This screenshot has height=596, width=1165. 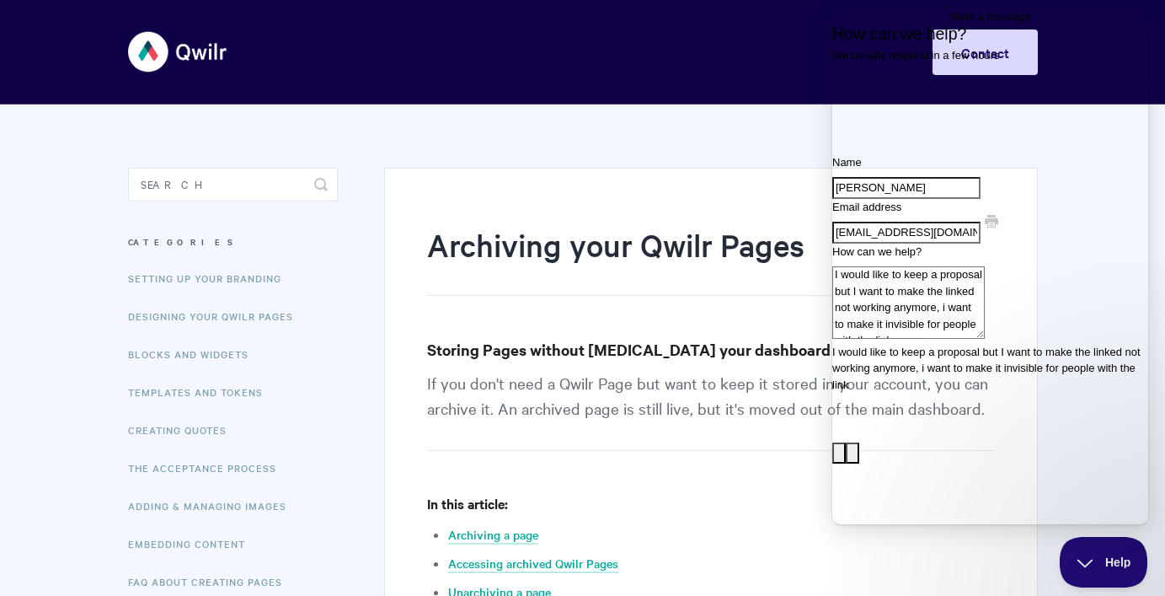 I want to click on a: Embedding Content, so click(x=193, y=544).